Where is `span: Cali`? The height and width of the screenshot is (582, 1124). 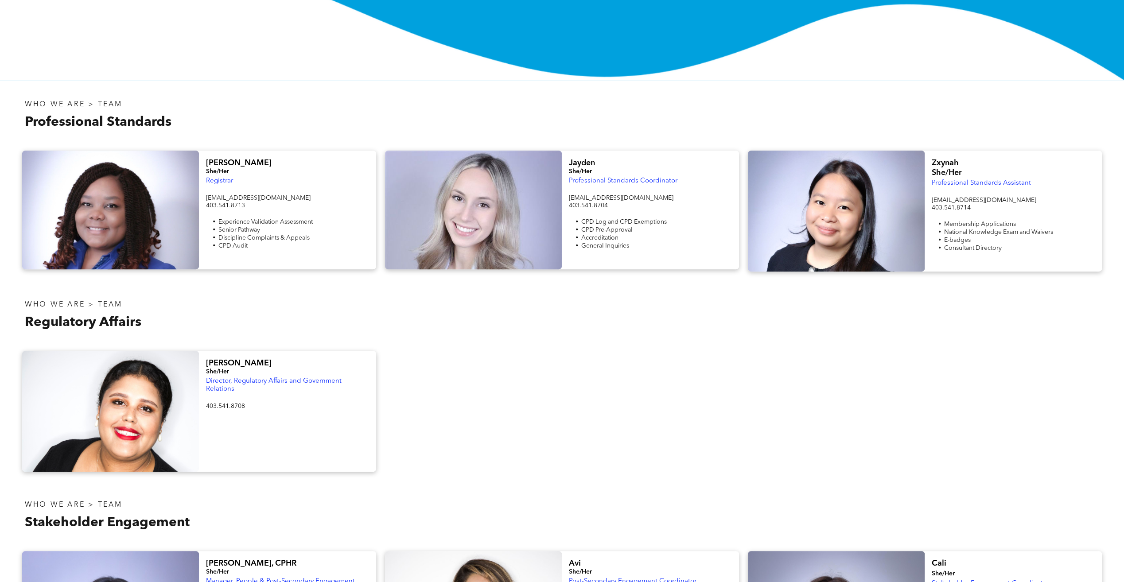
span: Cali is located at coordinates (938, 563).